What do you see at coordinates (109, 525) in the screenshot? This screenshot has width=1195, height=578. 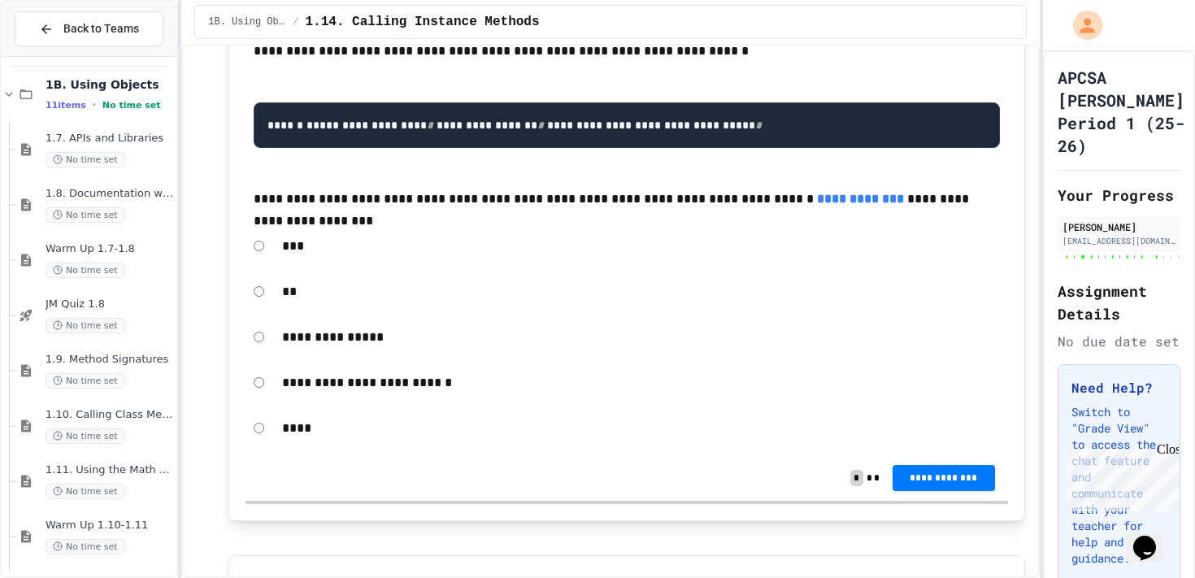 I see `span: Warm Up 1.10-1.11` at bounding box center [109, 525].